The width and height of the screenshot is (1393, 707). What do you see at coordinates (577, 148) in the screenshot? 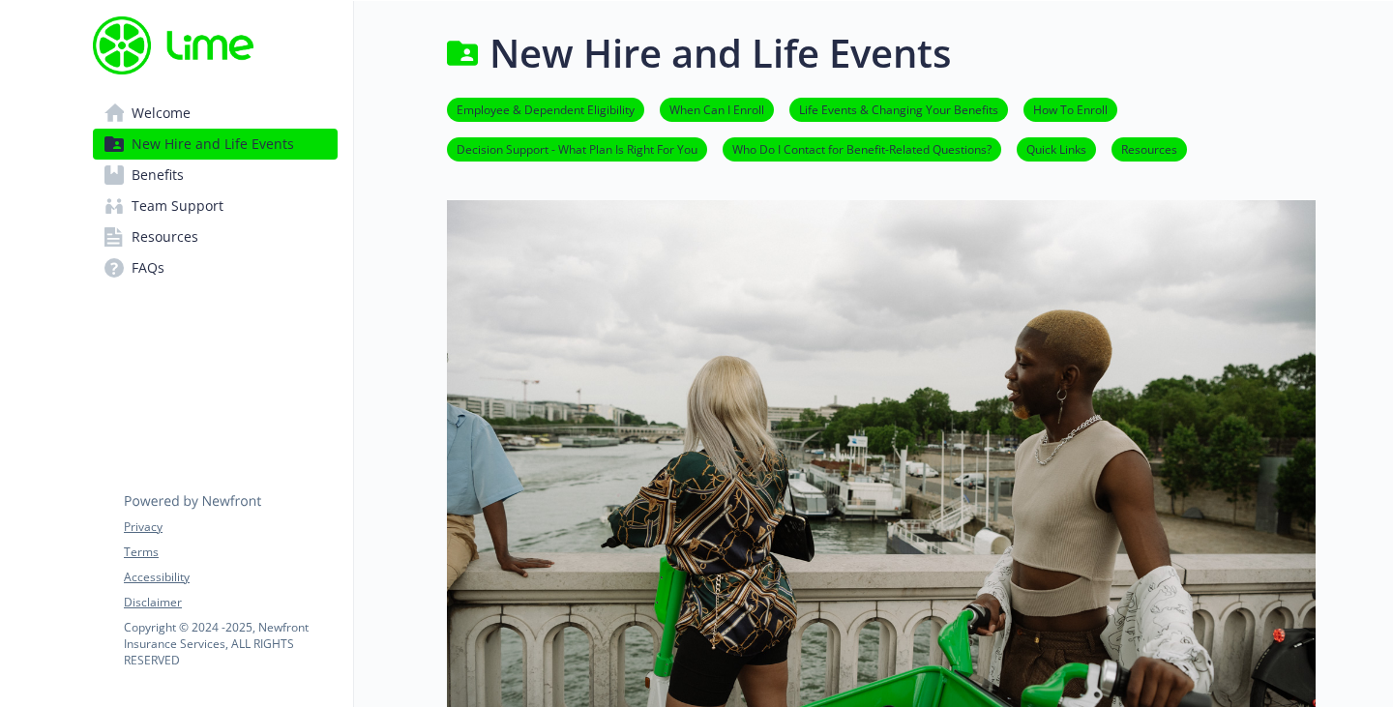
I see `a: Decision Support - What Plan Is Right For You` at bounding box center [577, 148].